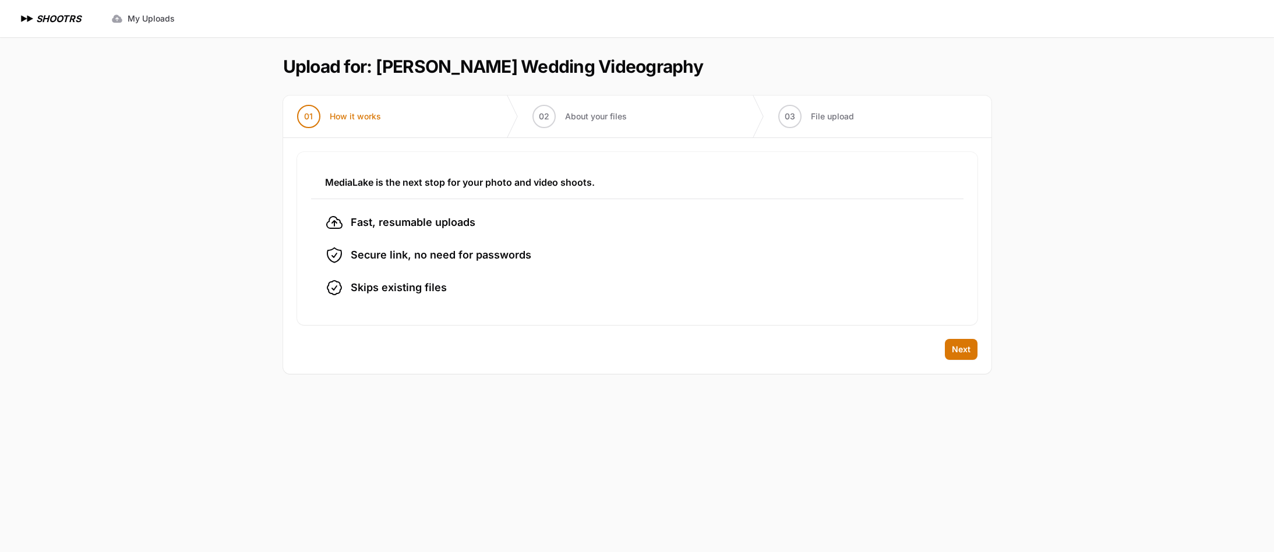 This screenshot has height=552, width=1274. What do you see at coordinates (143, 19) in the screenshot?
I see `a: My Uploads` at bounding box center [143, 19].